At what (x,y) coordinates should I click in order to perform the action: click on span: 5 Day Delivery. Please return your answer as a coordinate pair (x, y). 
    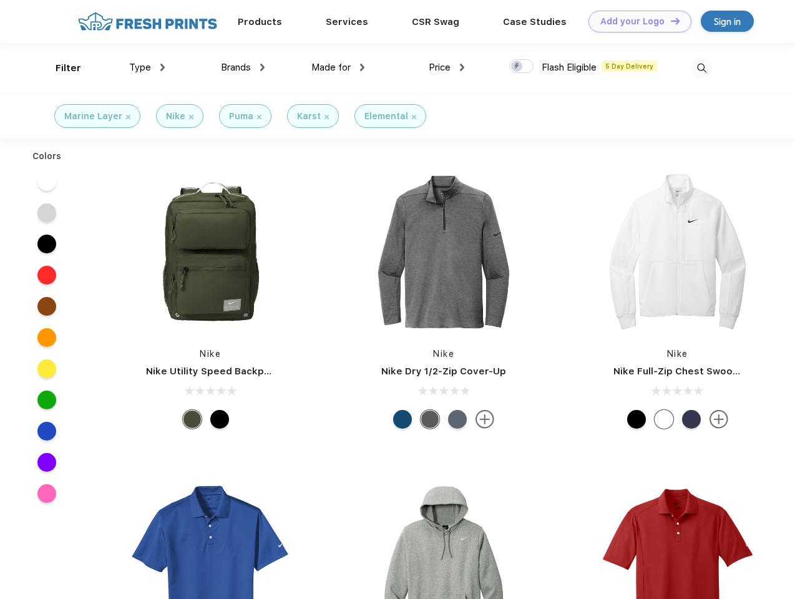
    Looking at the image, I should click on (629, 66).